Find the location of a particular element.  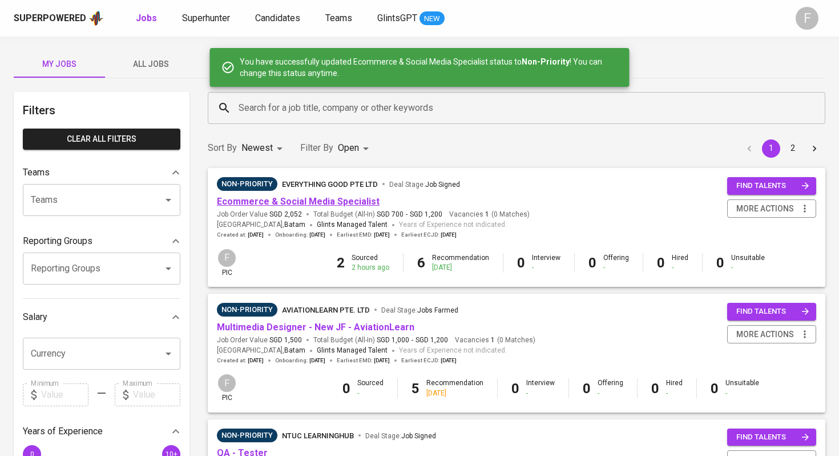

div: Open is located at coordinates (355, 148).